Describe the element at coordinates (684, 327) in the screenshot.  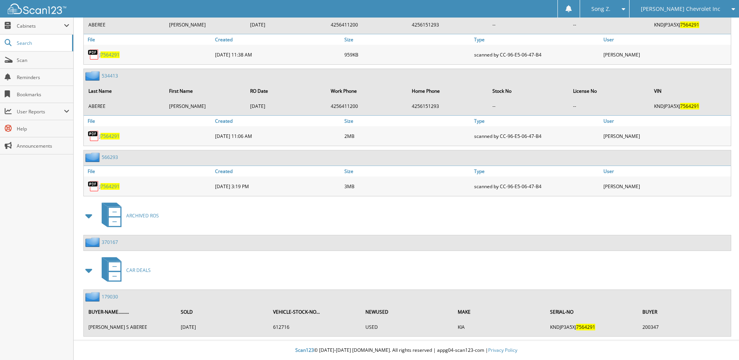
I see `td: 200347` at that location.